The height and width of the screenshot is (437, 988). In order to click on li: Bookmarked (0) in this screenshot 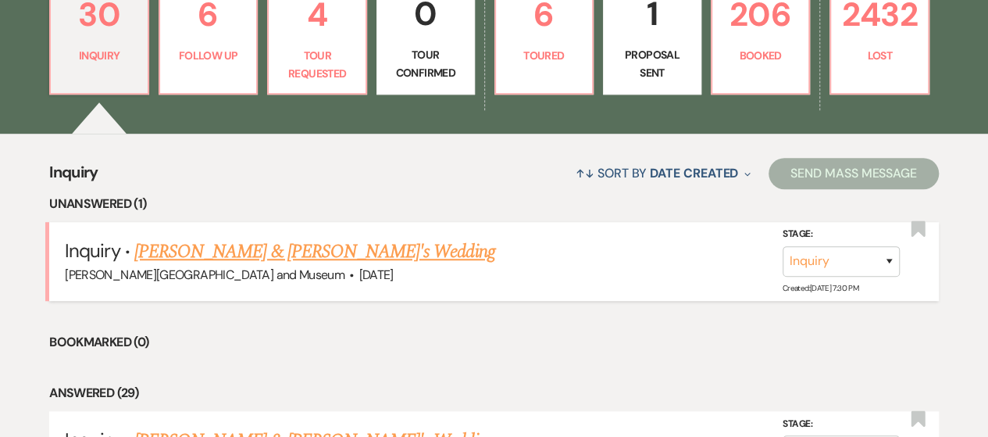, I will do `click(494, 342)`.